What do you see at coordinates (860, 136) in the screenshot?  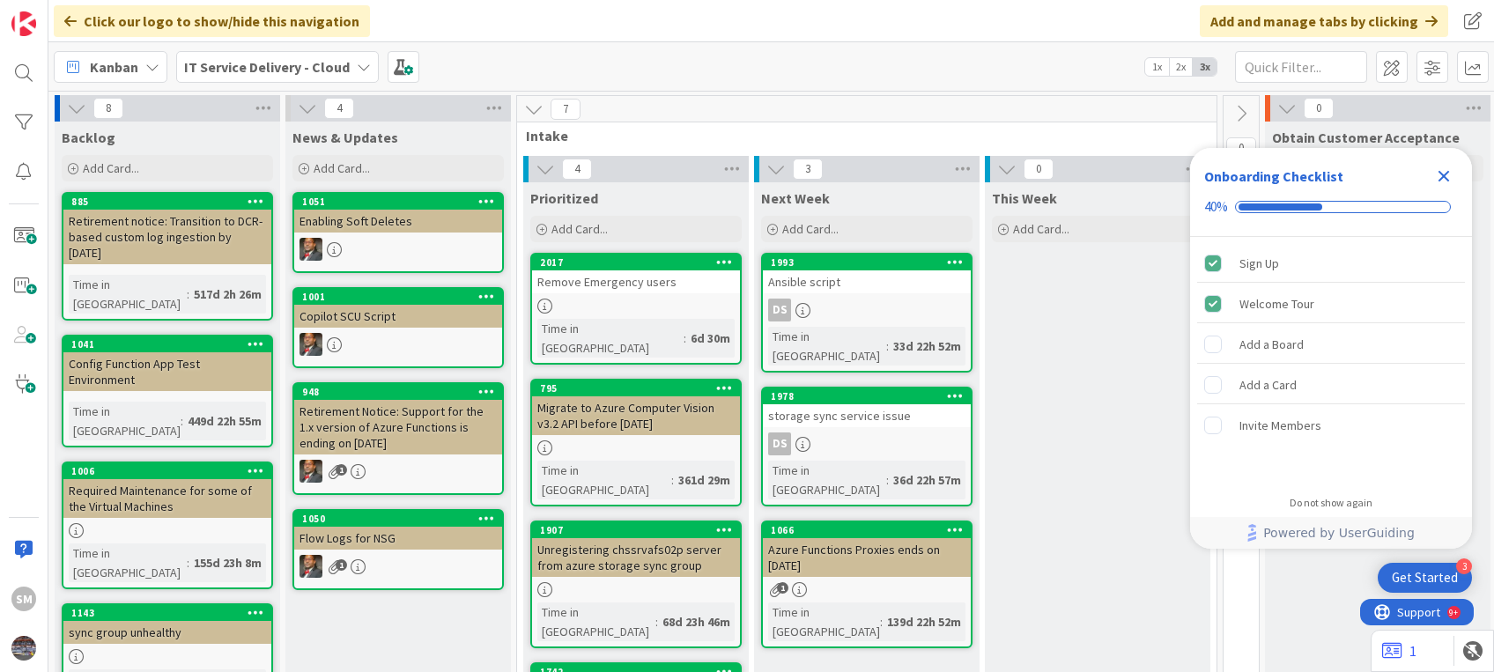 I see `span: Intake` at bounding box center [860, 136].